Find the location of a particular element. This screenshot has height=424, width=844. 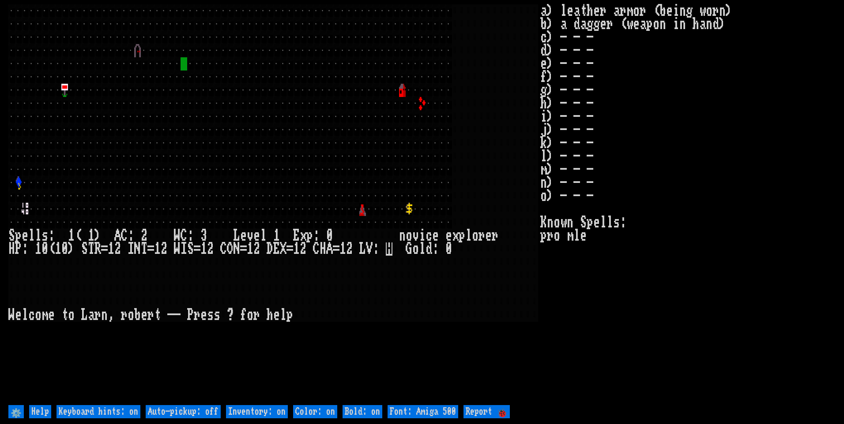

div: c is located at coordinates (31, 315).